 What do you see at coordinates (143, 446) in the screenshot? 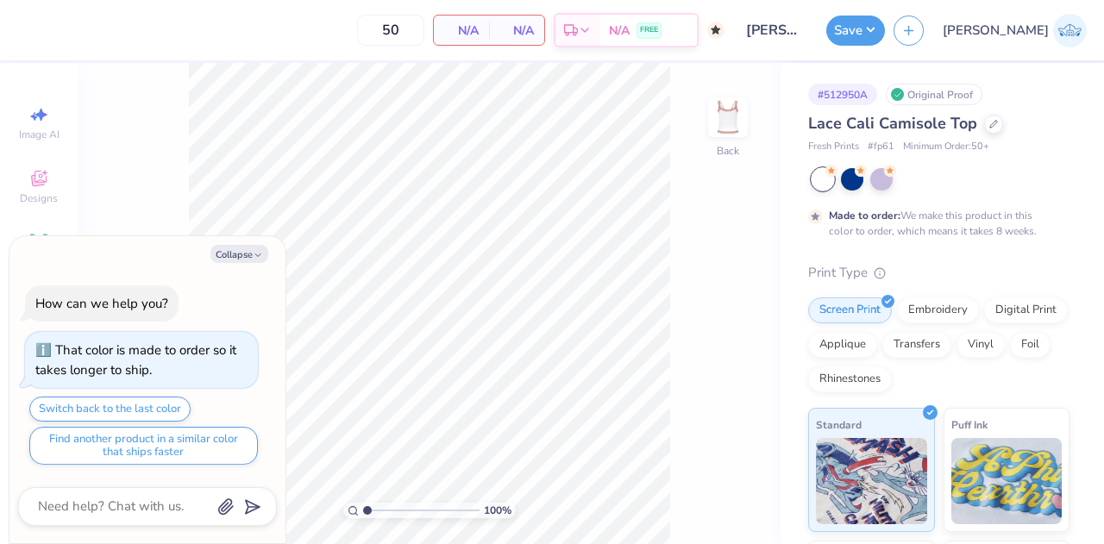
I see `button: Find another product in a similar color that ships faster` at bounding box center [143, 446].